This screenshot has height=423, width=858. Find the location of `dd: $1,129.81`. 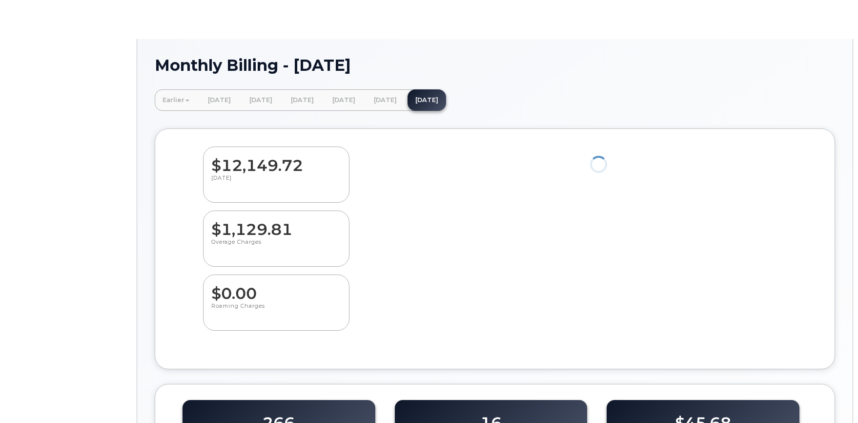

dd: $1,129.81 is located at coordinates (276, 225).